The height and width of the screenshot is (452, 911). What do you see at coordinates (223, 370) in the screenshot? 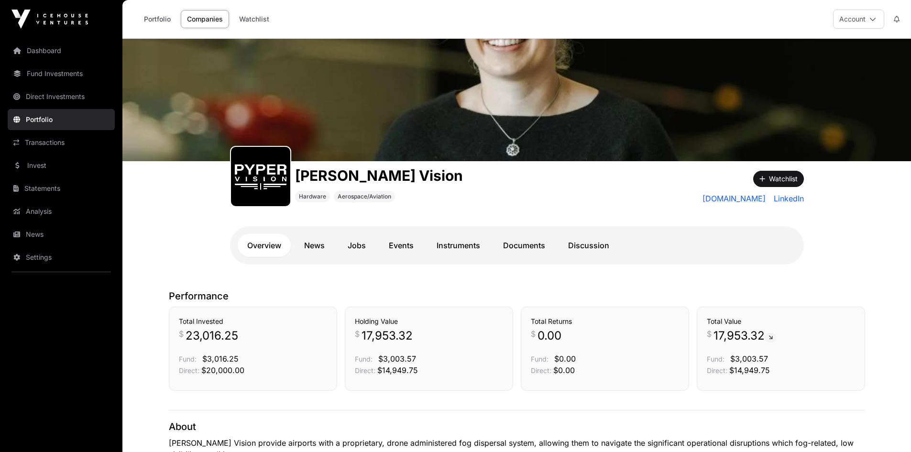
I see `span: $20,000.00` at bounding box center [223, 370].